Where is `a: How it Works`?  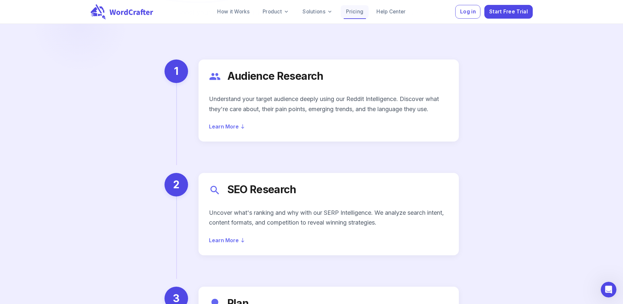 a: How it Works is located at coordinates (233, 12).